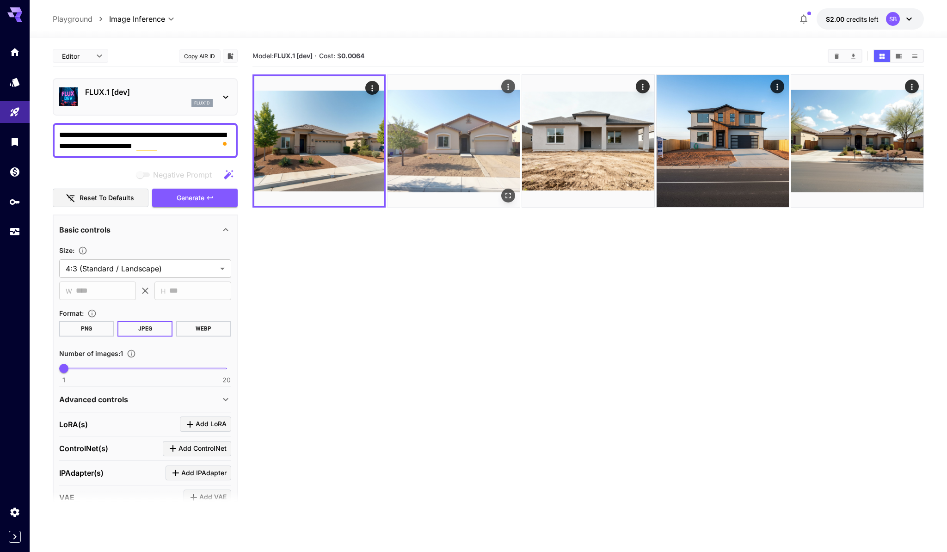  What do you see at coordinates (862, 19) in the screenshot?
I see `span: credits left` at bounding box center [862, 19].